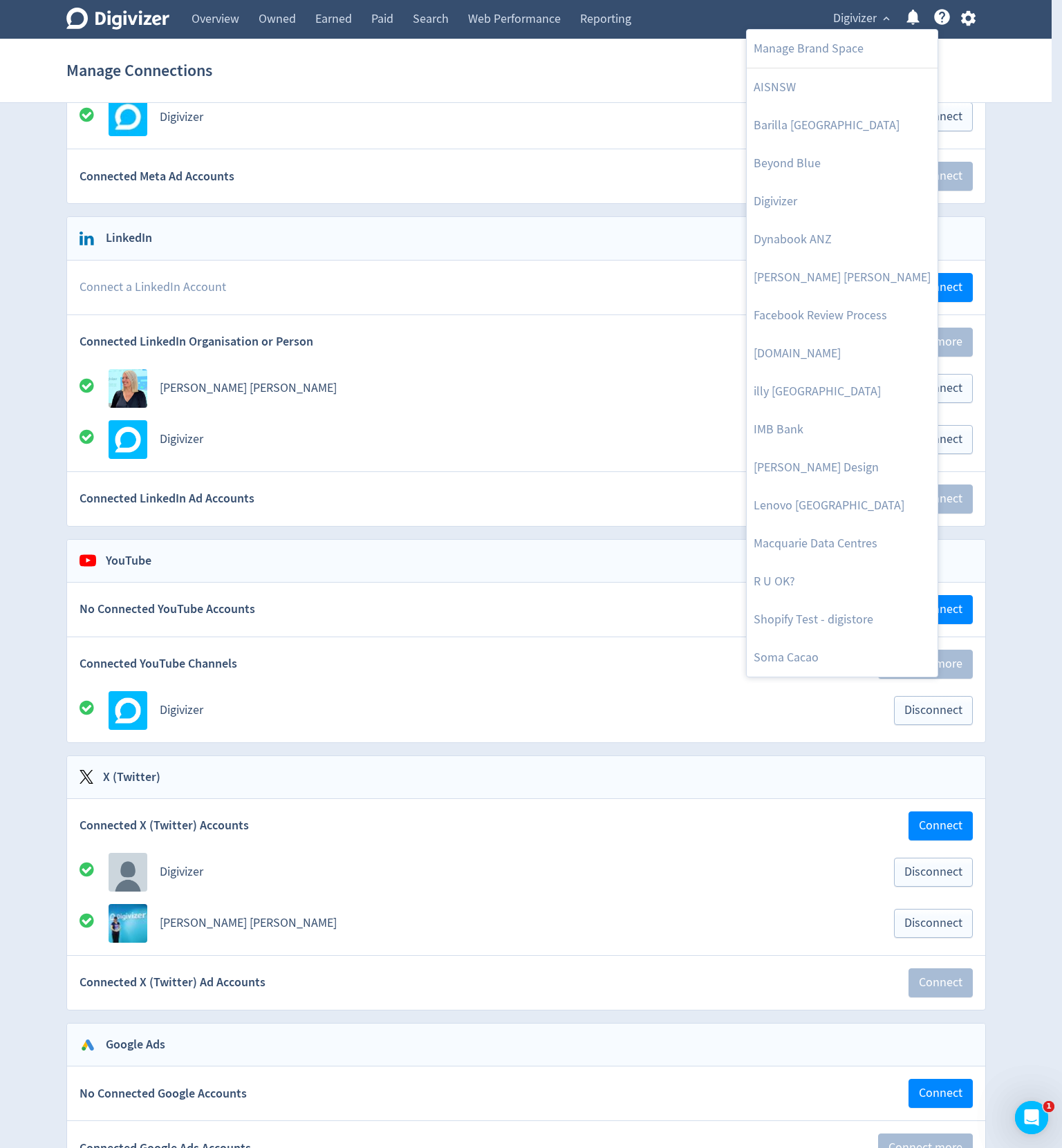 This screenshot has width=1062, height=1148. I want to click on a: Shopify Test - digistore, so click(842, 619).